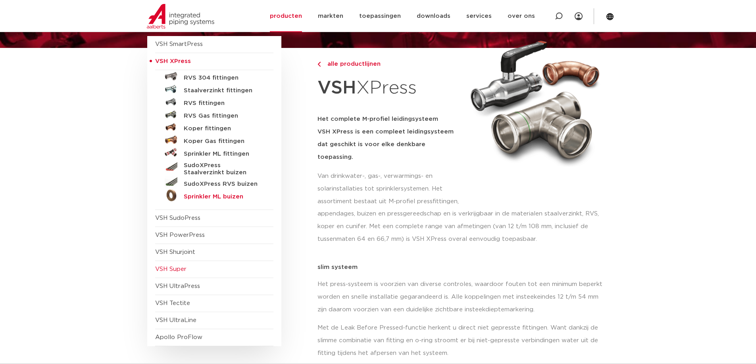 This screenshot has height=364, width=756. I want to click on a: RVS fittingen, so click(214, 102).